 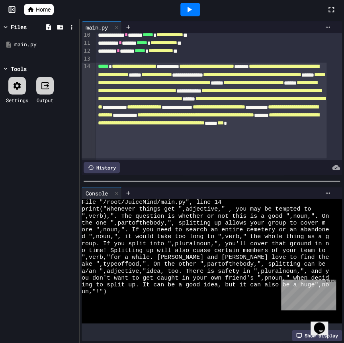 What do you see at coordinates (29, 27) in the screenshot?
I see `div: Chat with us now!Close` at bounding box center [29, 27].